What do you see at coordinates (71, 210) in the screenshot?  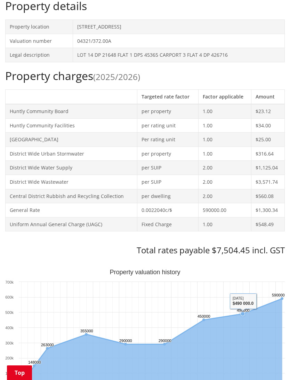 I see `td: General Rate` at bounding box center [71, 210].